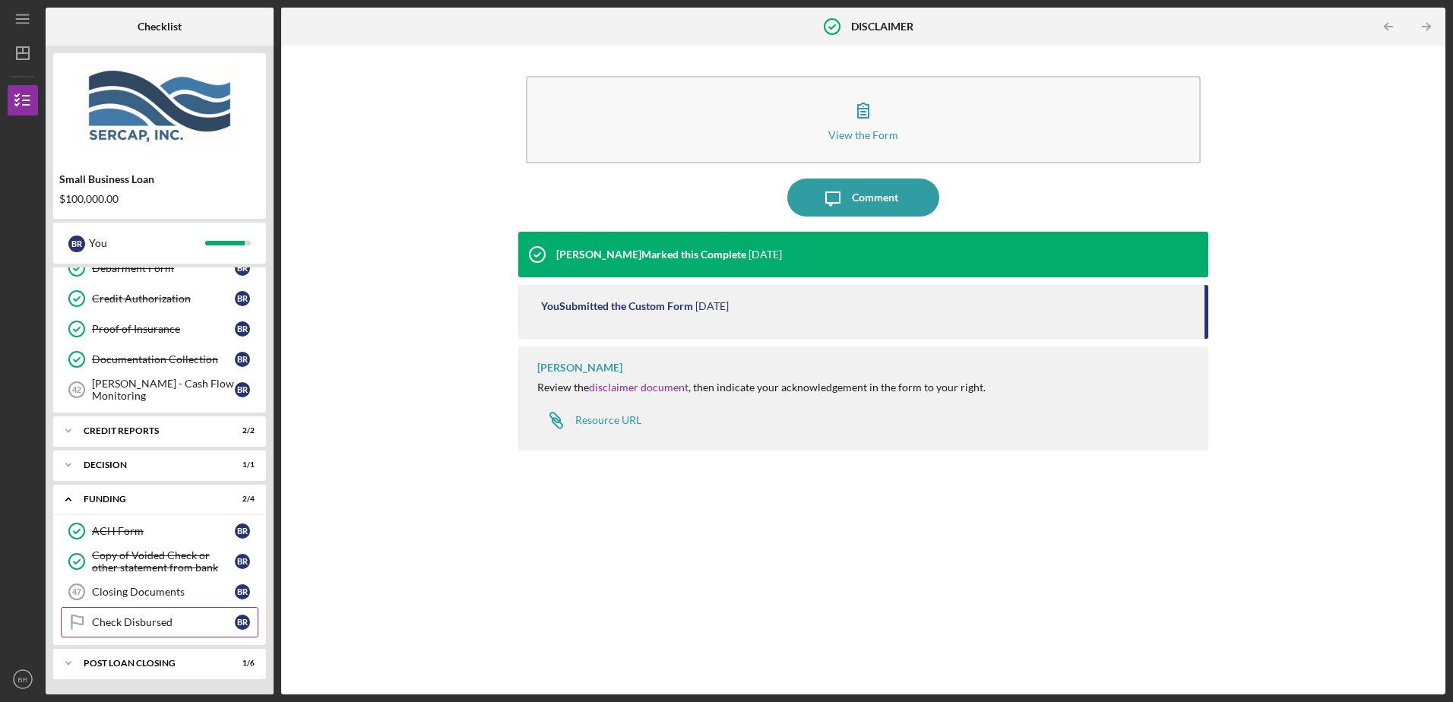 Image resolution: width=1453 pixels, height=702 pixels. What do you see at coordinates (77, 390) in the screenshot?
I see `tspan: 42` at bounding box center [77, 390].